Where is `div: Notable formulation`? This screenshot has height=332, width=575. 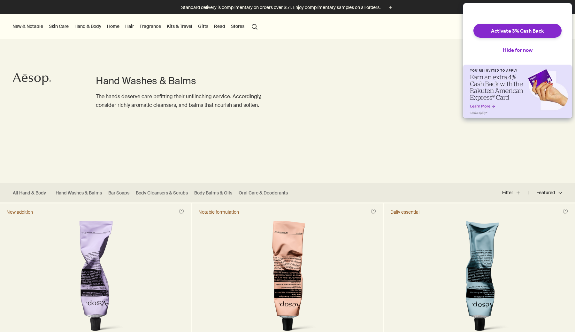
div: Notable formulation is located at coordinates (218, 212).